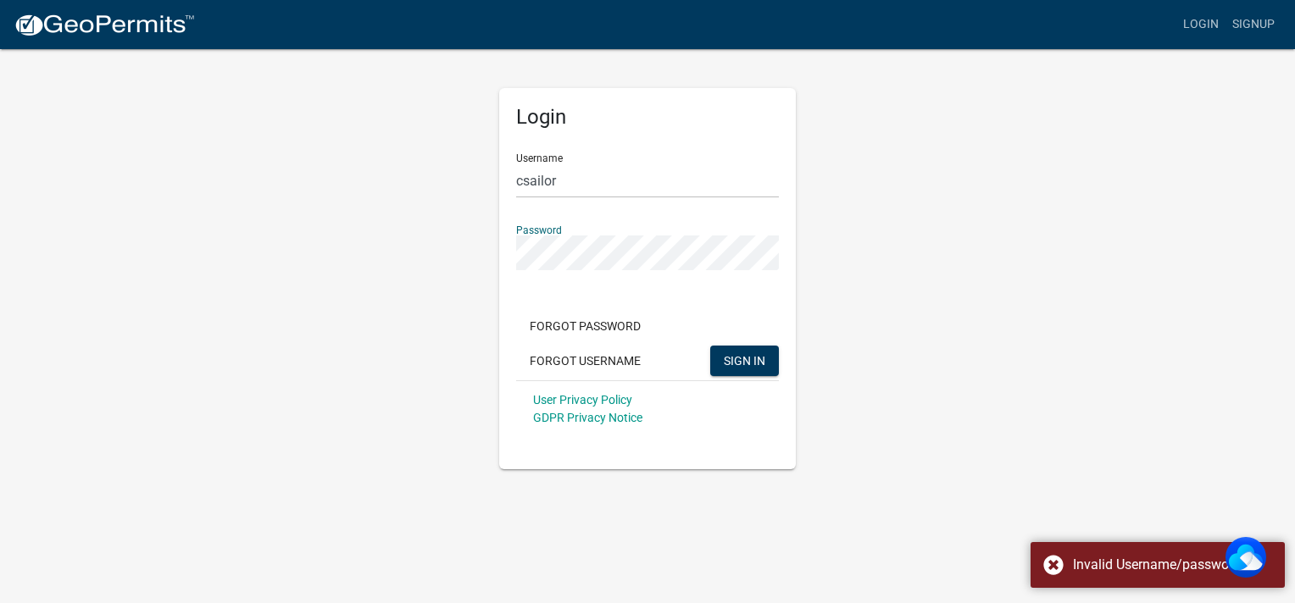 This screenshot has width=1295, height=603. I want to click on a: GDPR Privacy Notice, so click(587, 418).